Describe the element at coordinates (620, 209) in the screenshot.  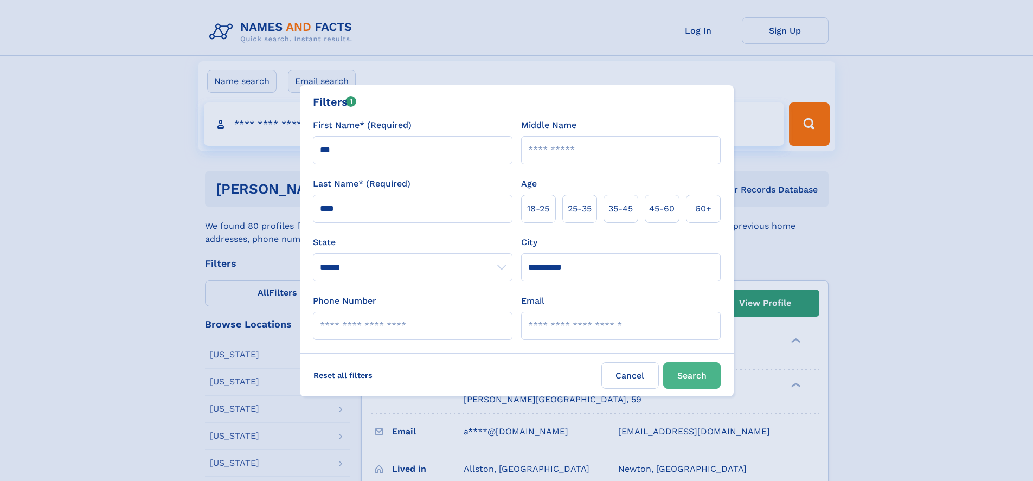
I see `span: 35‑45` at that location.